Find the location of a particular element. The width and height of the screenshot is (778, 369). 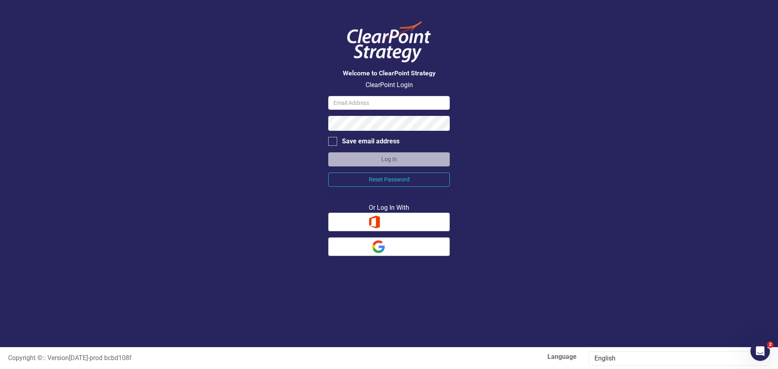

img: Google is located at coordinates (378, 247).